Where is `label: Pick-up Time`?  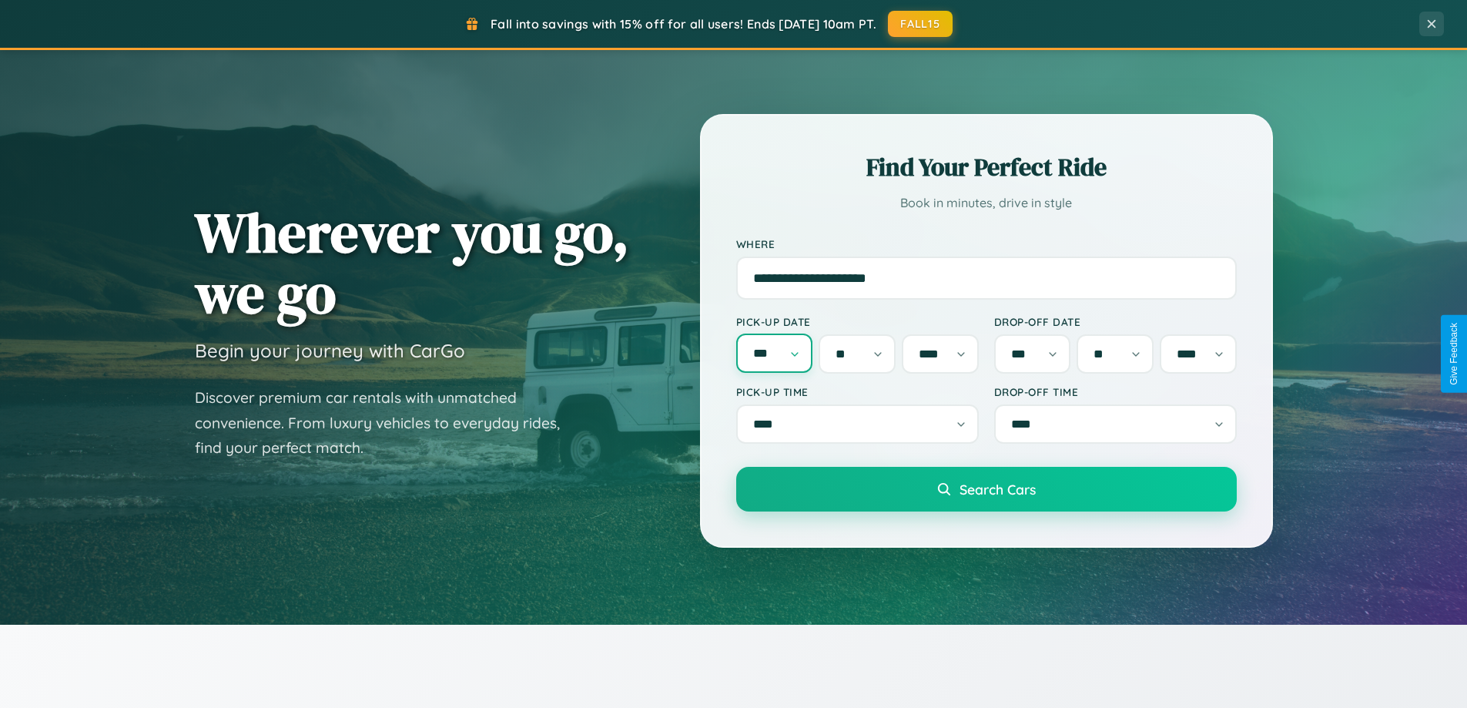
label: Pick-up Time is located at coordinates (857, 391).